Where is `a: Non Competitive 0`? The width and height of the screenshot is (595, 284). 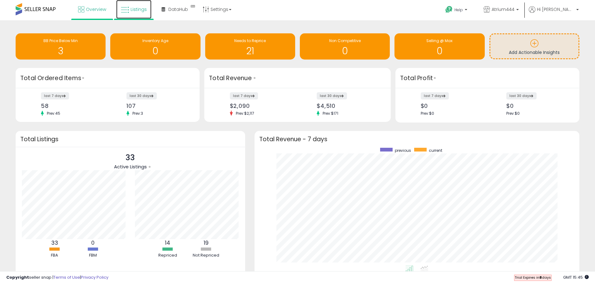 a: Non Competitive 0 is located at coordinates (345, 47).